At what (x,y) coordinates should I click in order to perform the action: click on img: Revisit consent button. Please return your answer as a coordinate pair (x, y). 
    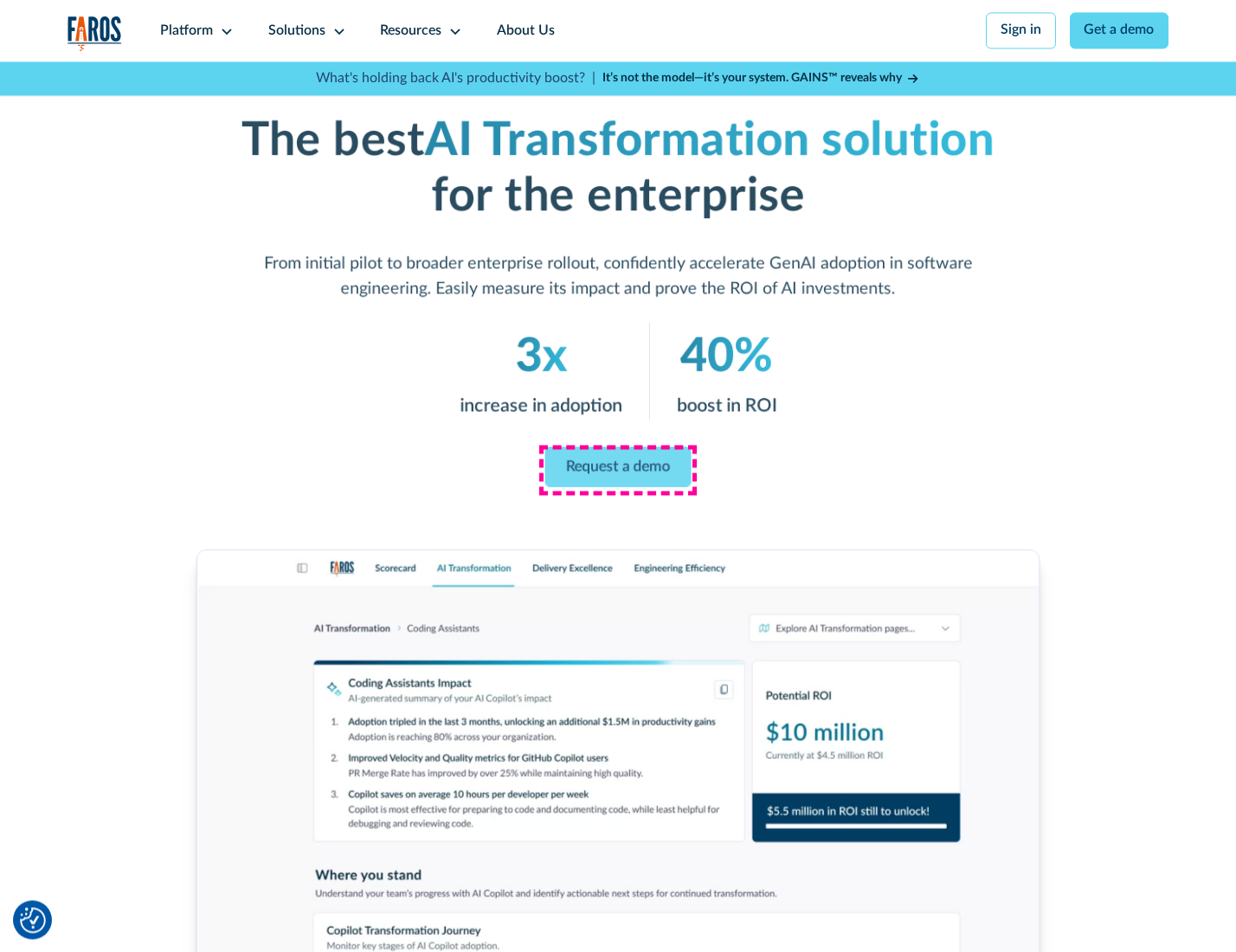
    Looking at the image, I should click on (33, 920).